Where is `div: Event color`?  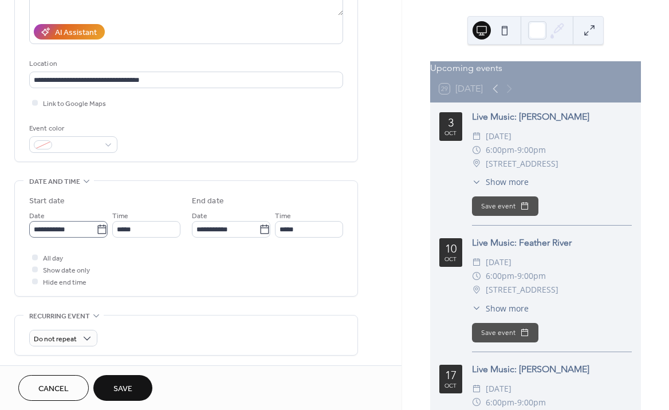
div: Event color is located at coordinates (72, 128).